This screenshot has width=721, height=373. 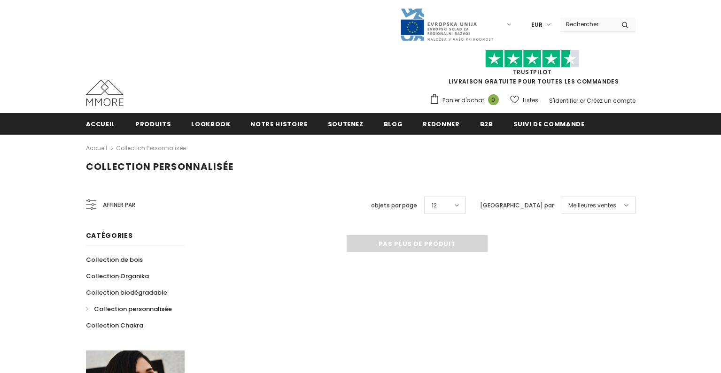 What do you see at coordinates (587, 24) in the screenshot?
I see `input: Search Site` at bounding box center [587, 24].